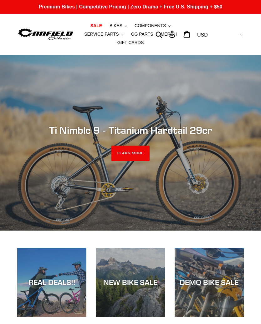 The height and width of the screenshot is (324, 261). Describe the element at coordinates (101, 34) in the screenshot. I see `span: SERVICE PARTS` at that location.